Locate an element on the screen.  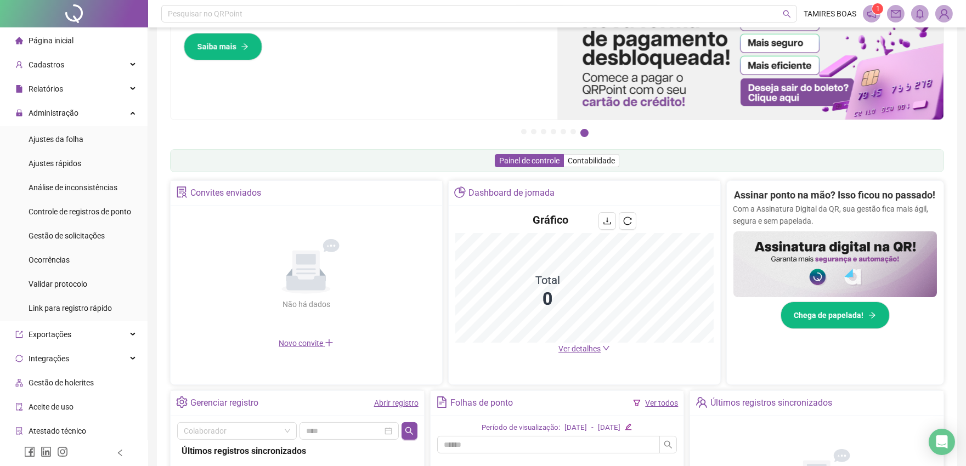
span: Chega de papelada! is located at coordinates (829, 316).